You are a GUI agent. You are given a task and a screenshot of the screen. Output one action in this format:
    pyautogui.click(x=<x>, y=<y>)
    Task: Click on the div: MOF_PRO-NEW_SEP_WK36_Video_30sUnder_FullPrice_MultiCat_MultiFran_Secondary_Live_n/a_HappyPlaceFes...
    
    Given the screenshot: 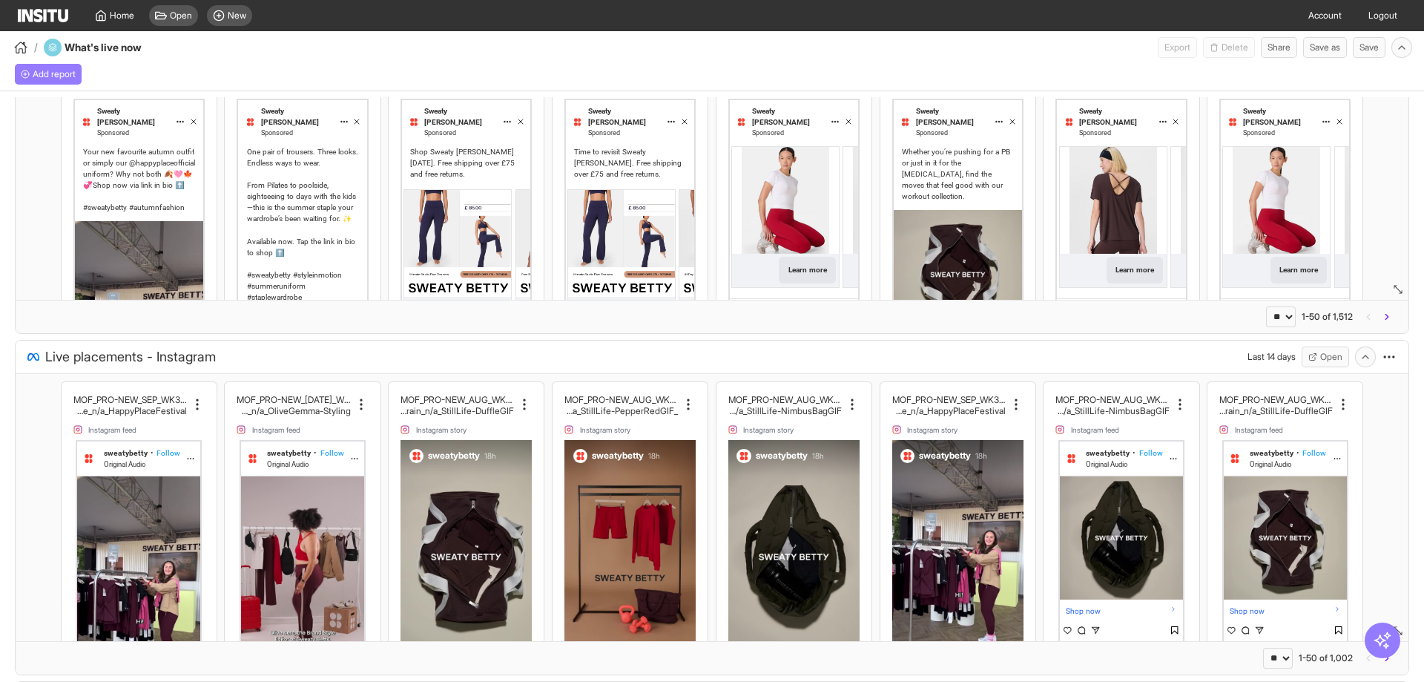 What is the action you would take?
    pyautogui.click(x=130, y=405)
    